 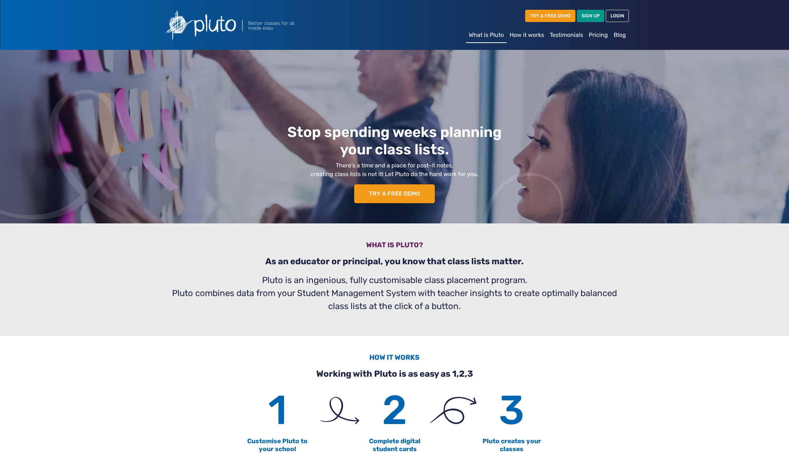 I want to click on h3: How it works, so click(x=395, y=358).